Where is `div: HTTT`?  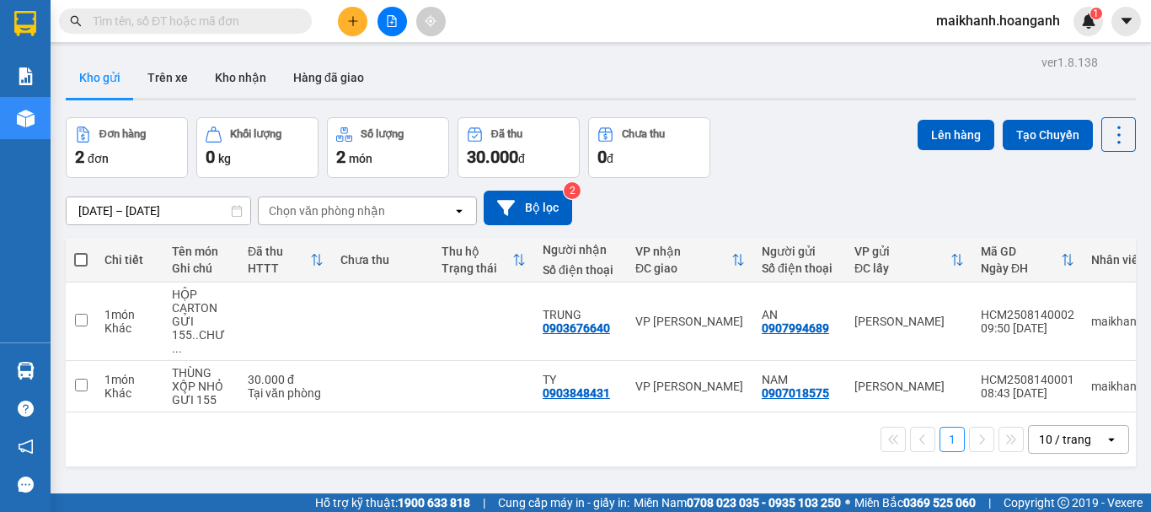
div: HTTT is located at coordinates (279, 268).